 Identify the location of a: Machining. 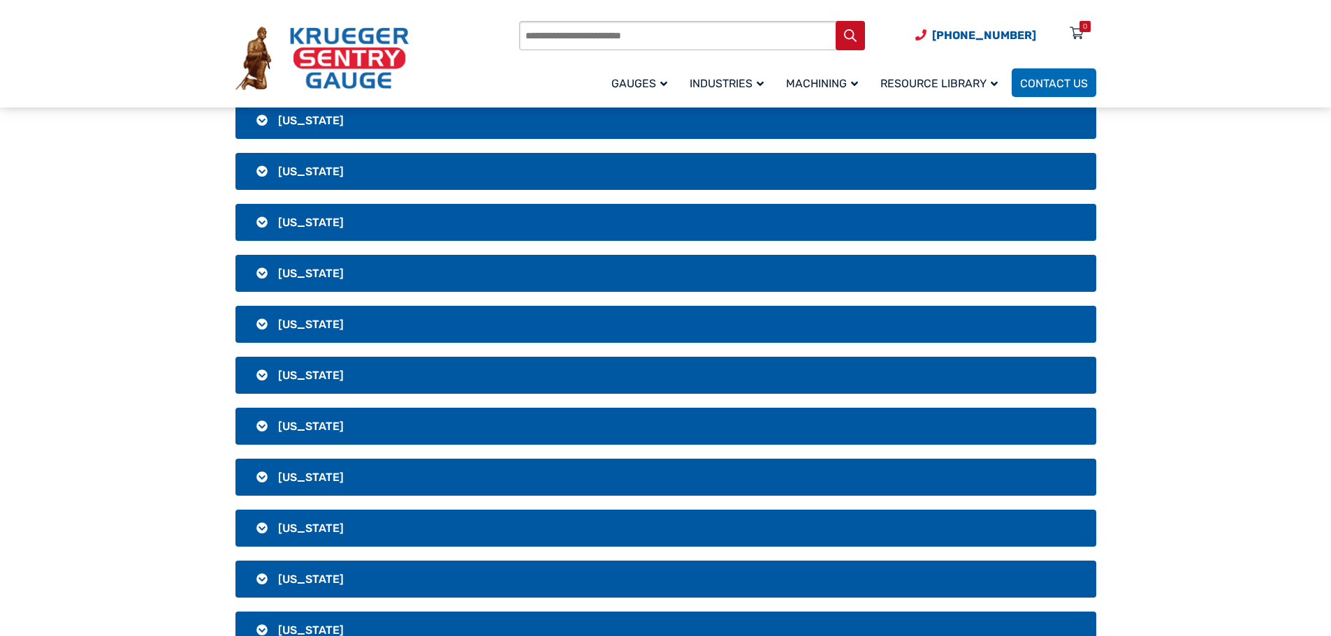
(824, 82).